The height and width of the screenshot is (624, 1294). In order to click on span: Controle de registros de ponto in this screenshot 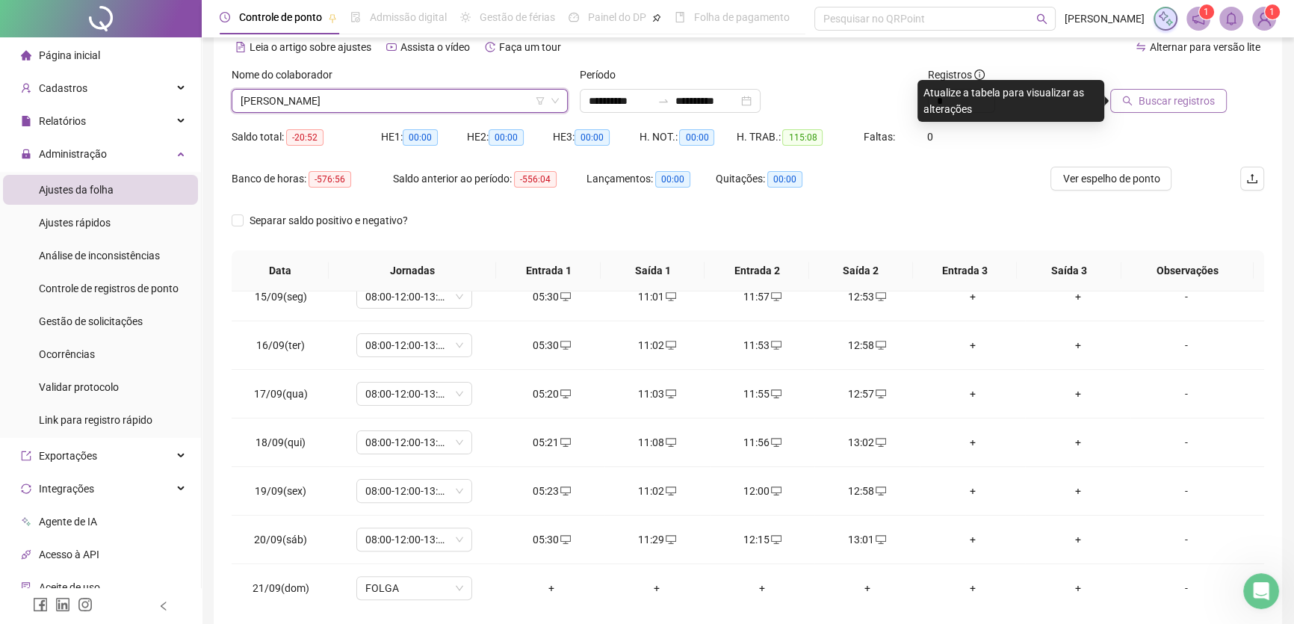, I will do `click(108, 288)`.